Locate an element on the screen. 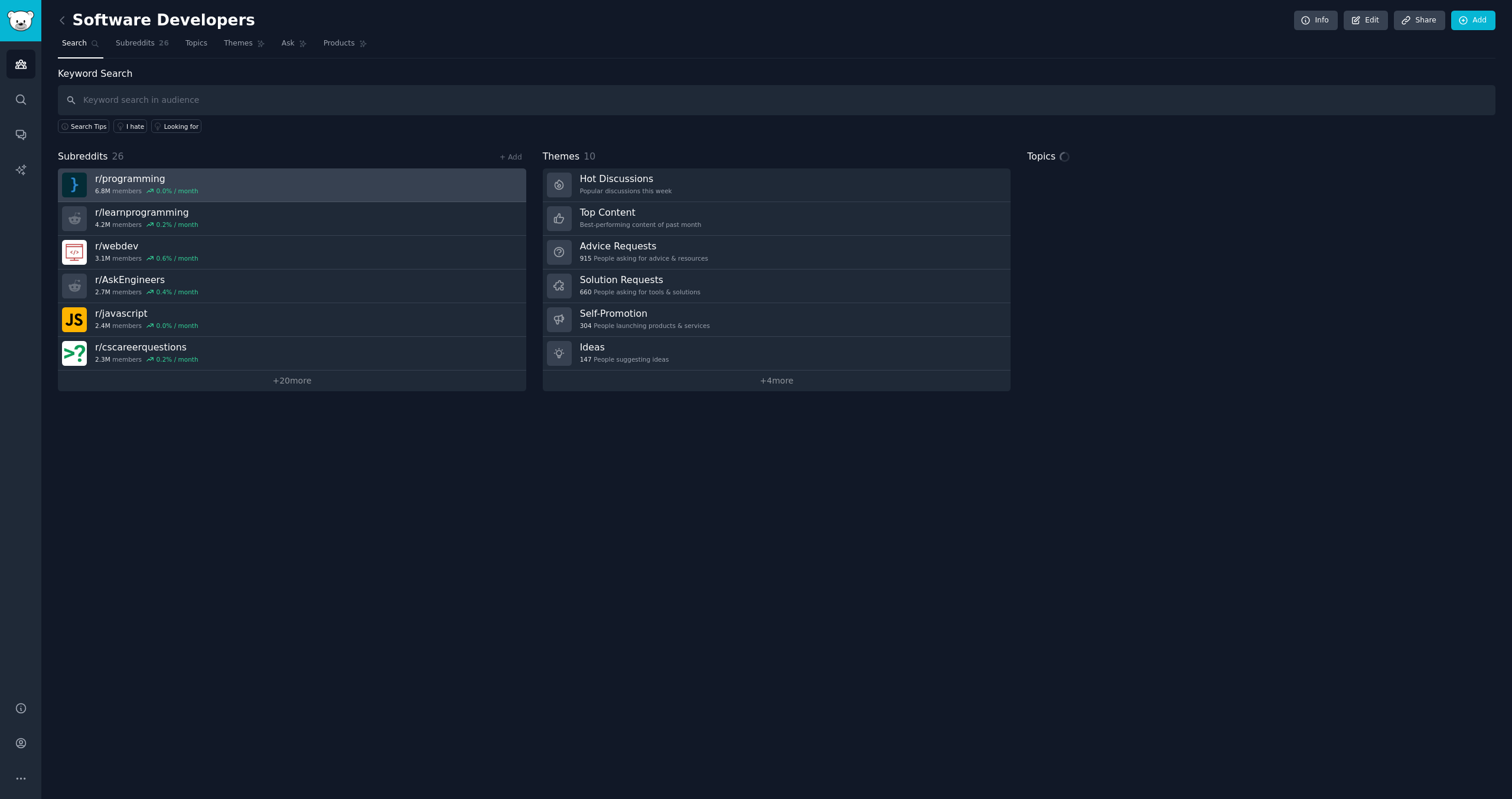 This screenshot has width=1512, height=799. span: 915 is located at coordinates (586, 258).